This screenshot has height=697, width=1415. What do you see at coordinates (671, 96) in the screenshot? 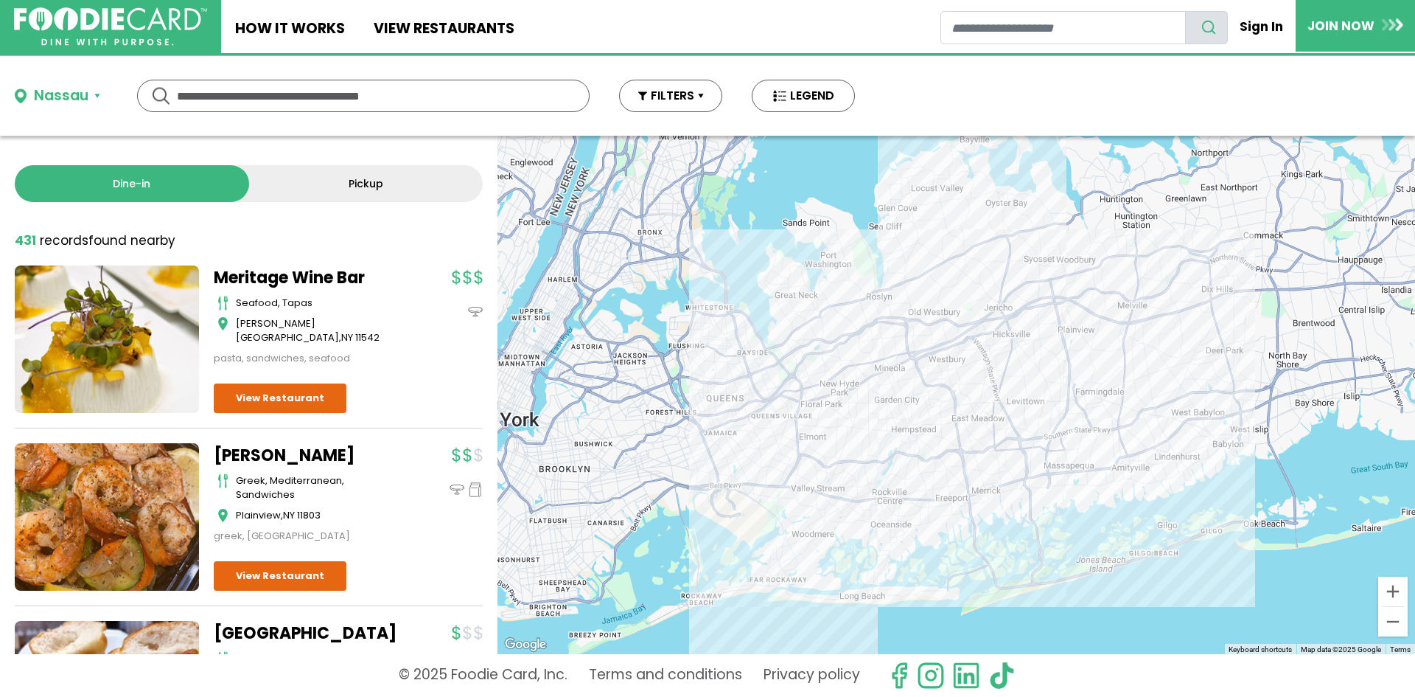
I see `button: FILTERS` at bounding box center [671, 96].